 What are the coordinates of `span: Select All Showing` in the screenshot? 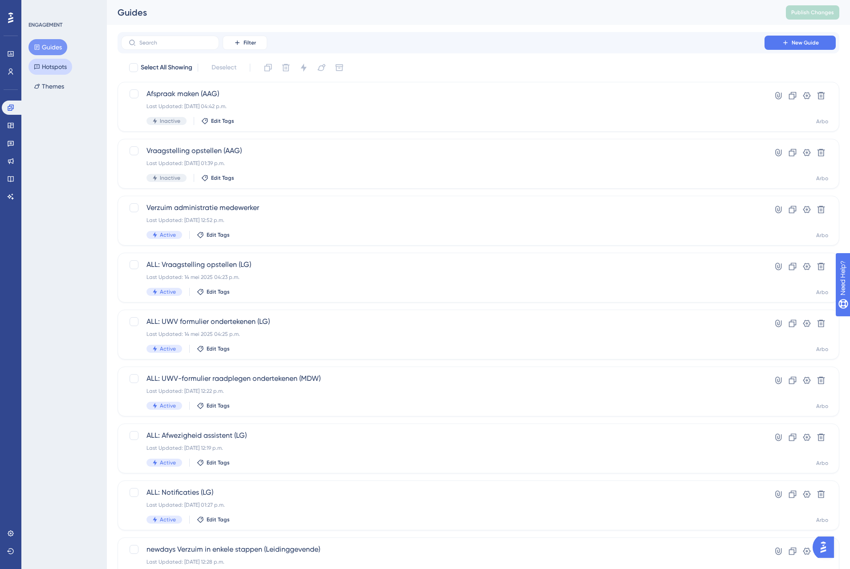 It's located at (166, 68).